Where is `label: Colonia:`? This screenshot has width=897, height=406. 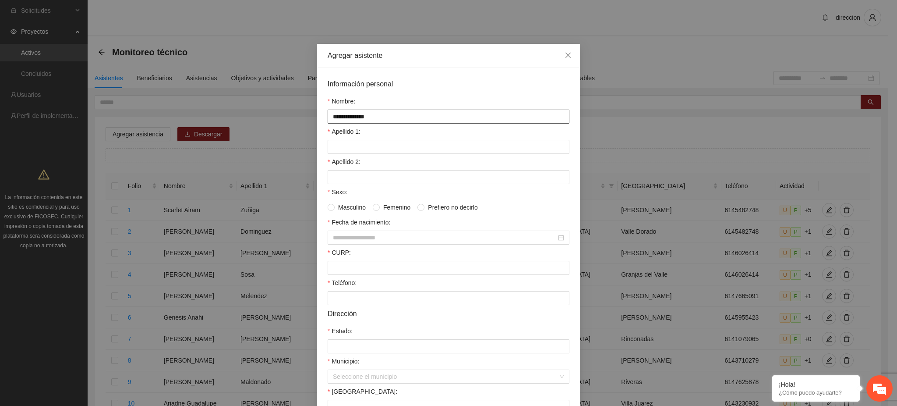 label: Colonia: is located at coordinates (362, 391).